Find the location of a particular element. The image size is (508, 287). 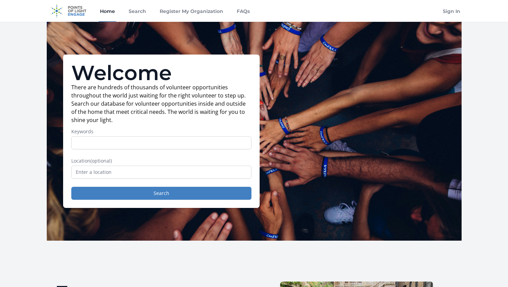

span: (optional) is located at coordinates (101, 161).